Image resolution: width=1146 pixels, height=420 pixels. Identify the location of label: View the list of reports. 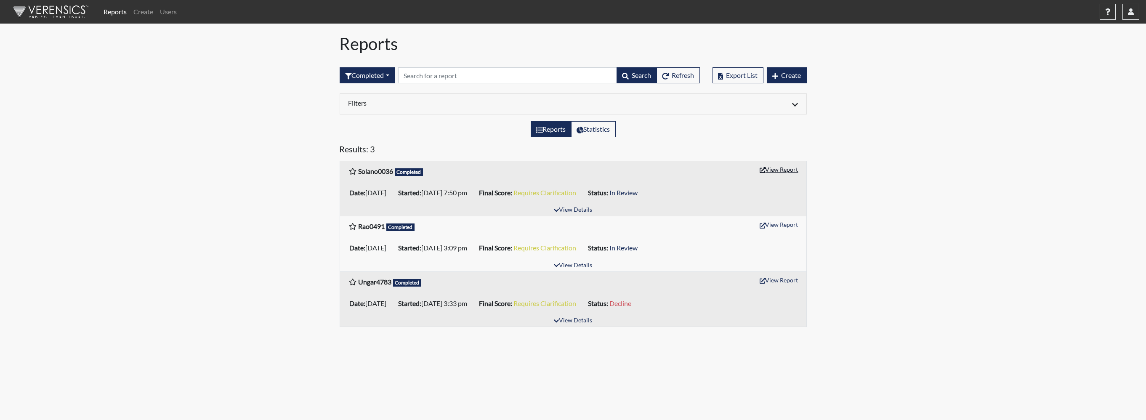
(551, 129).